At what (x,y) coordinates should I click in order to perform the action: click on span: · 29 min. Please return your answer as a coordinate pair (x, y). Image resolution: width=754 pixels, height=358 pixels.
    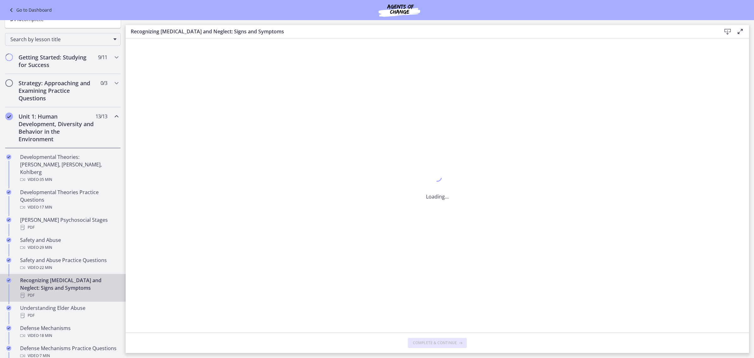
    Looking at the image, I should click on (45, 247).